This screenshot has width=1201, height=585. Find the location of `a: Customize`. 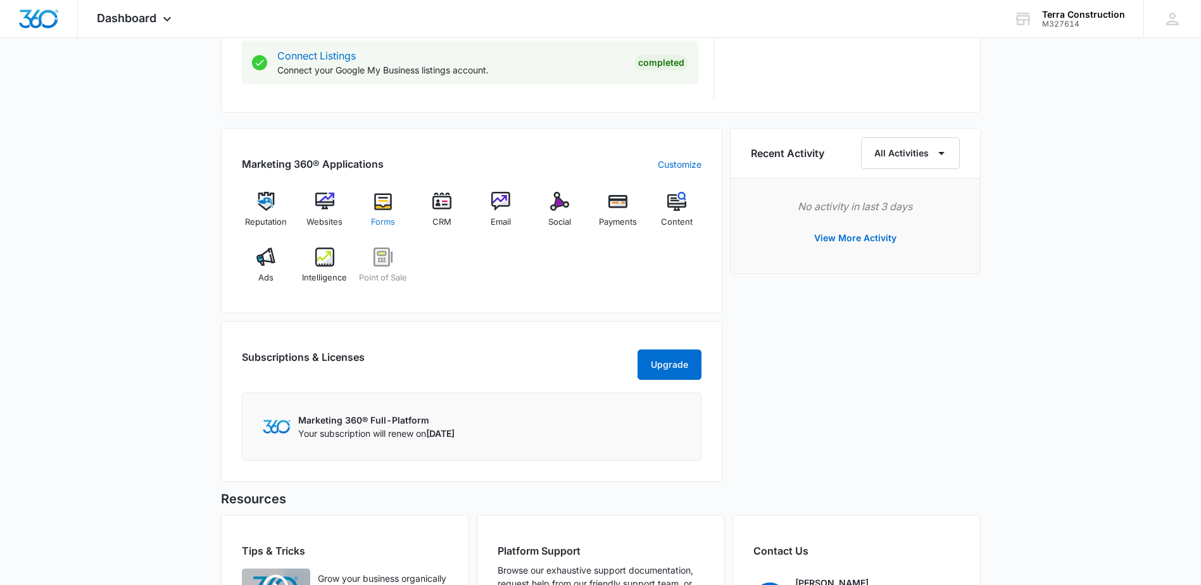

a: Customize is located at coordinates (679, 164).